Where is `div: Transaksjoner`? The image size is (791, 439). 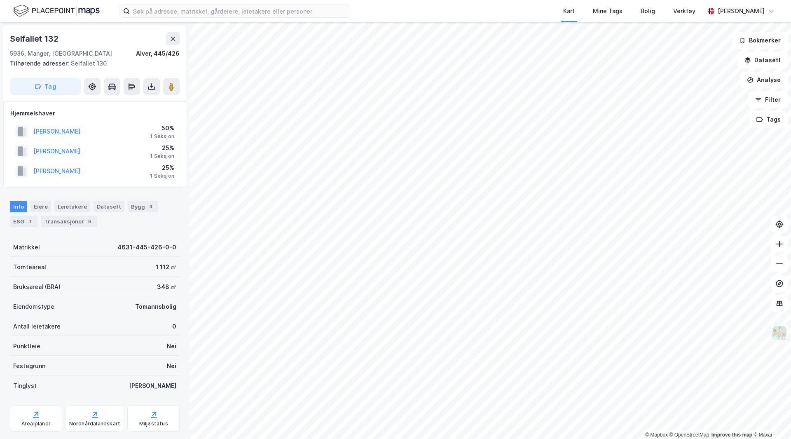
div: Transaksjoner is located at coordinates (69, 221).